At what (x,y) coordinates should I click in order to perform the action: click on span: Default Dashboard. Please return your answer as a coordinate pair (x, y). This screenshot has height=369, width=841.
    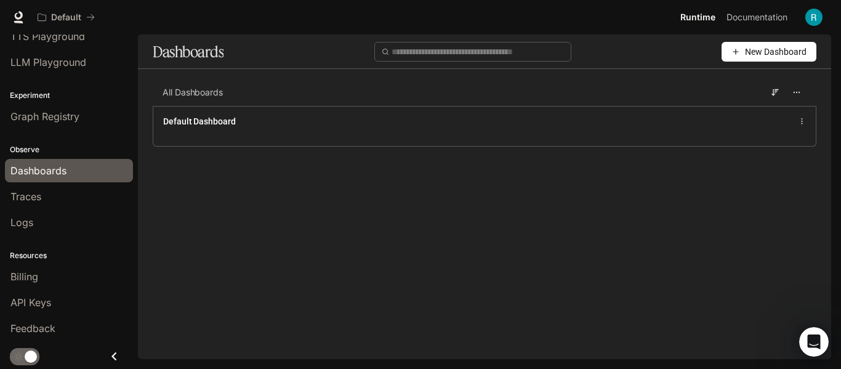
    Looking at the image, I should click on (199, 121).